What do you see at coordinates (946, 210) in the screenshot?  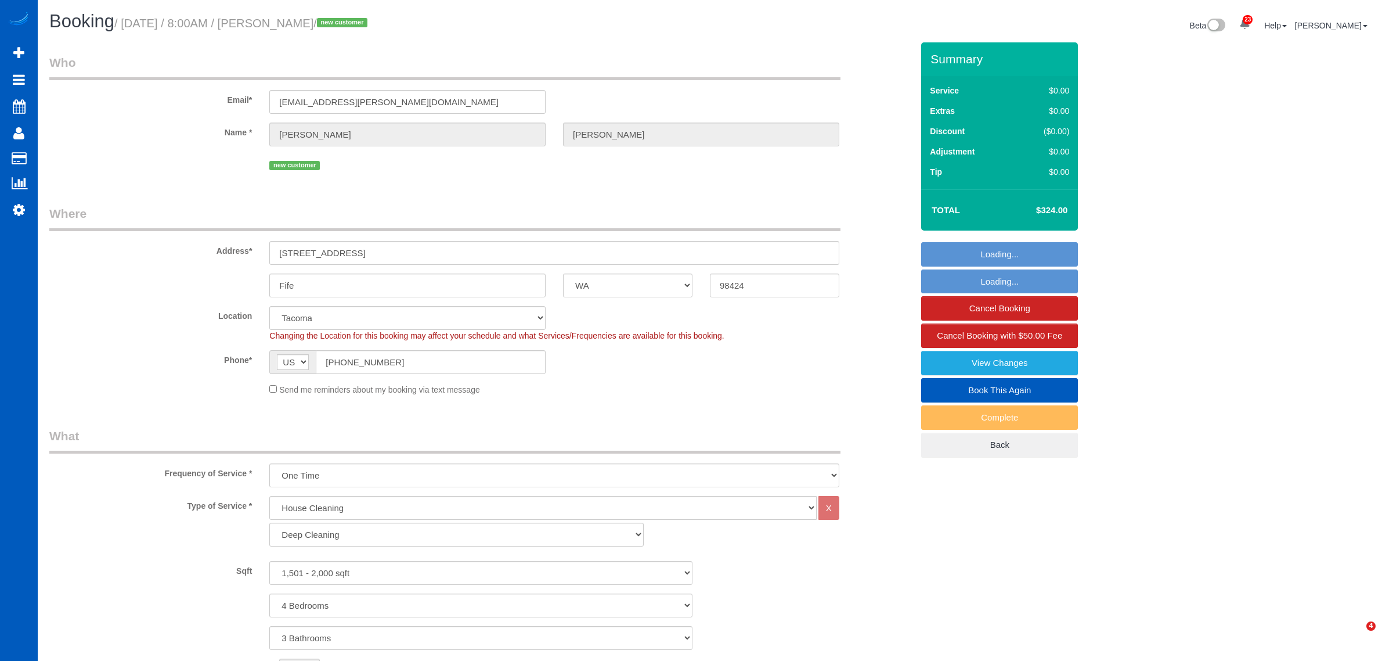 I see `strong: Total` at bounding box center [946, 210].